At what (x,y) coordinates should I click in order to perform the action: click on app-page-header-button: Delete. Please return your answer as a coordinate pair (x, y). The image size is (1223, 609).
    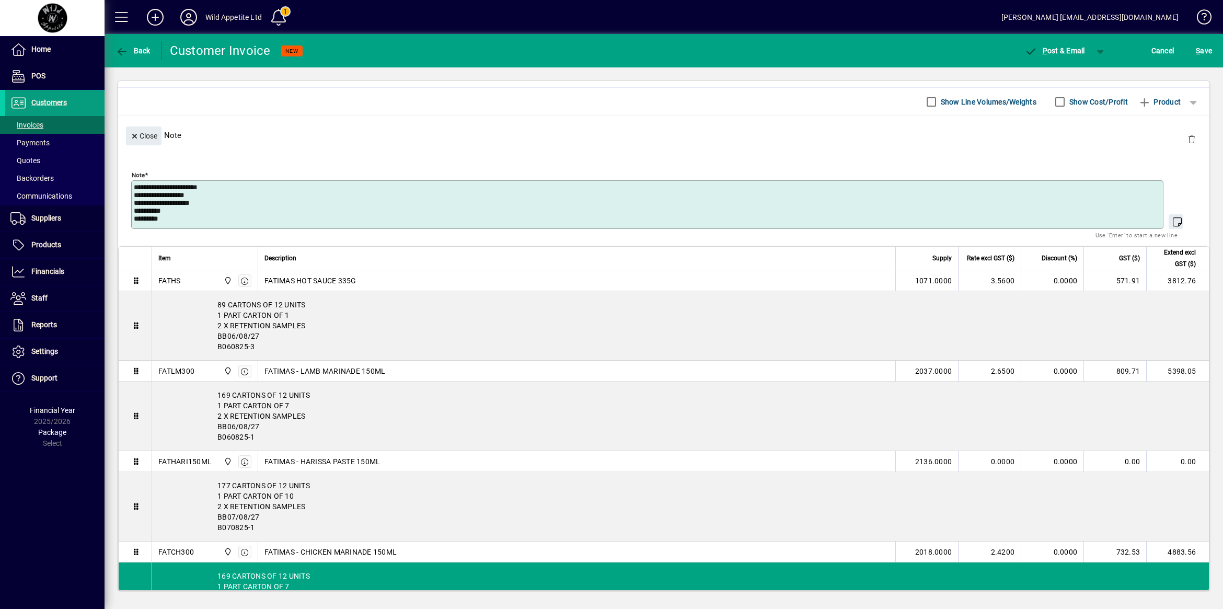
    Looking at the image, I should click on (1192, 139).